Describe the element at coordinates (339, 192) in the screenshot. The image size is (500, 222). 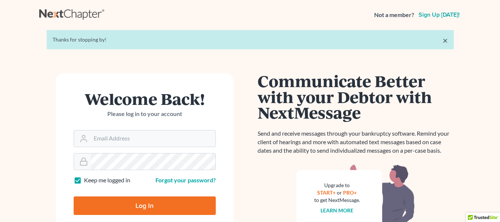
I see `span: or` at that location.